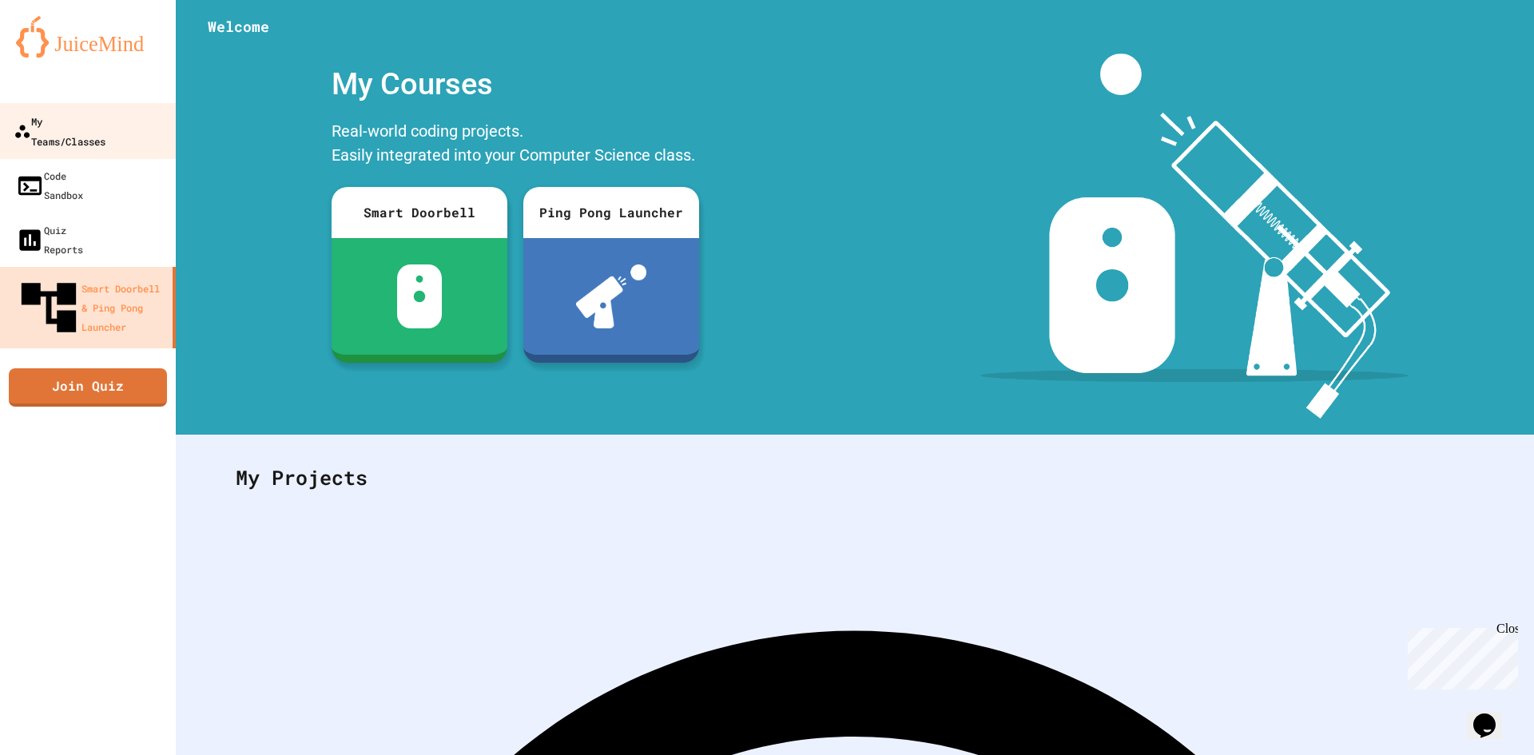 The height and width of the screenshot is (755, 1534). What do you see at coordinates (91, 308) in the screenshot?
I see `div: Smart Doorbell & Ping Pong Launcher` at bounding box center [91, 308].